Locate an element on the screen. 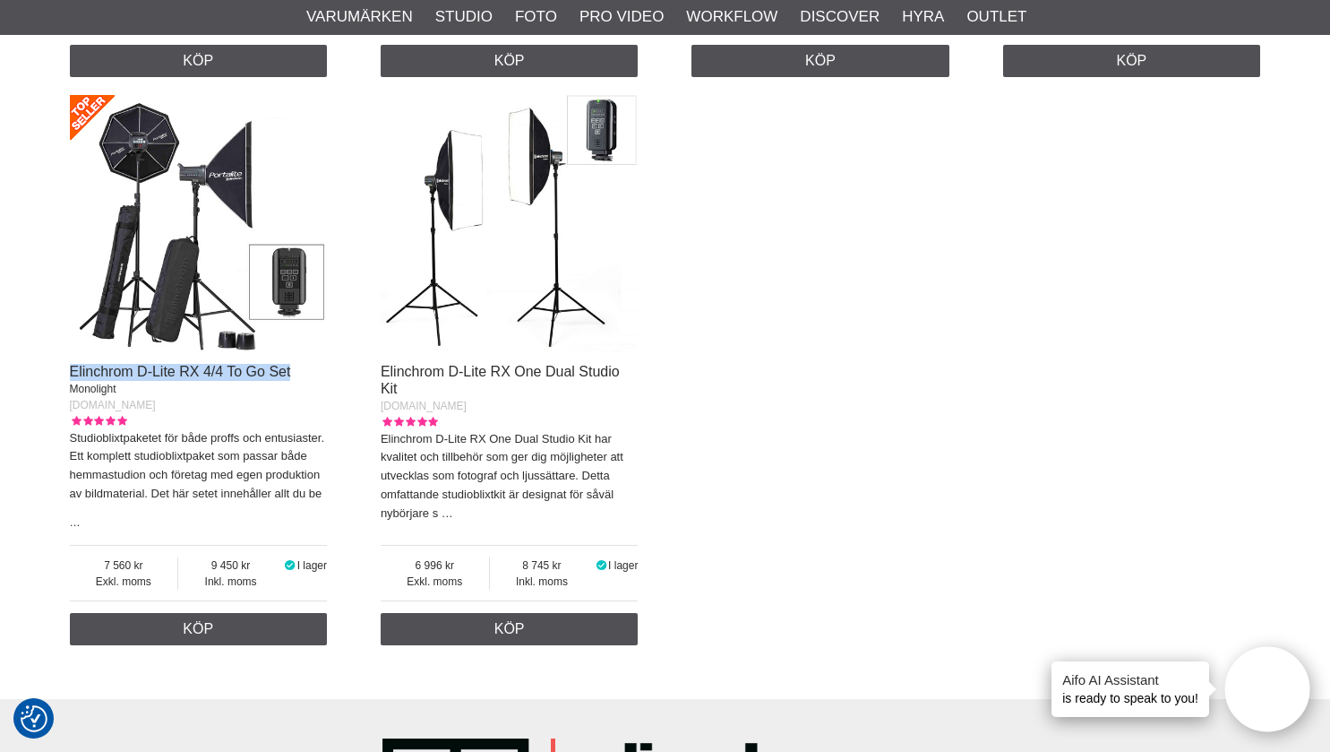 The width and height of the screenshot is (1330, 752). a: Outlet is located at coordinates (996, 17).